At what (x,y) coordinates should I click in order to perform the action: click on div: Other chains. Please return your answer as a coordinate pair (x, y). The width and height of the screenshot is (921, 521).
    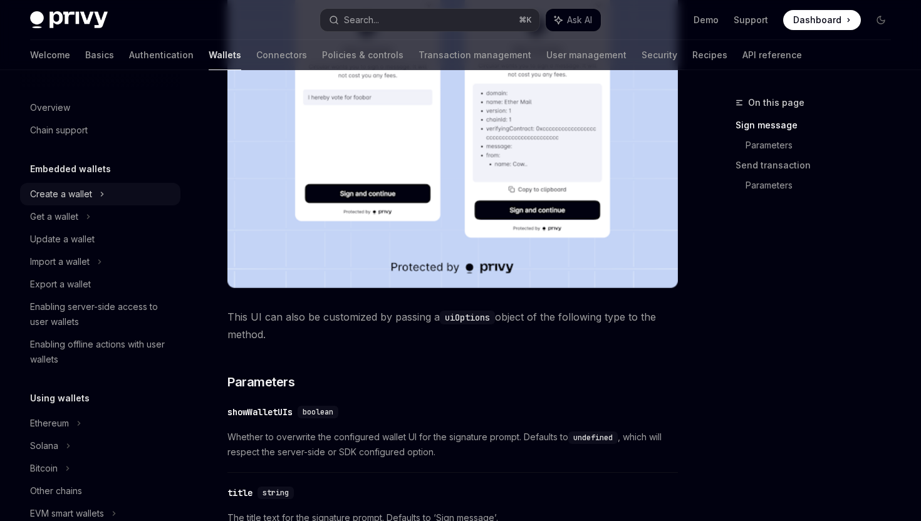
    Looking at the image, I should click on (56, 491).